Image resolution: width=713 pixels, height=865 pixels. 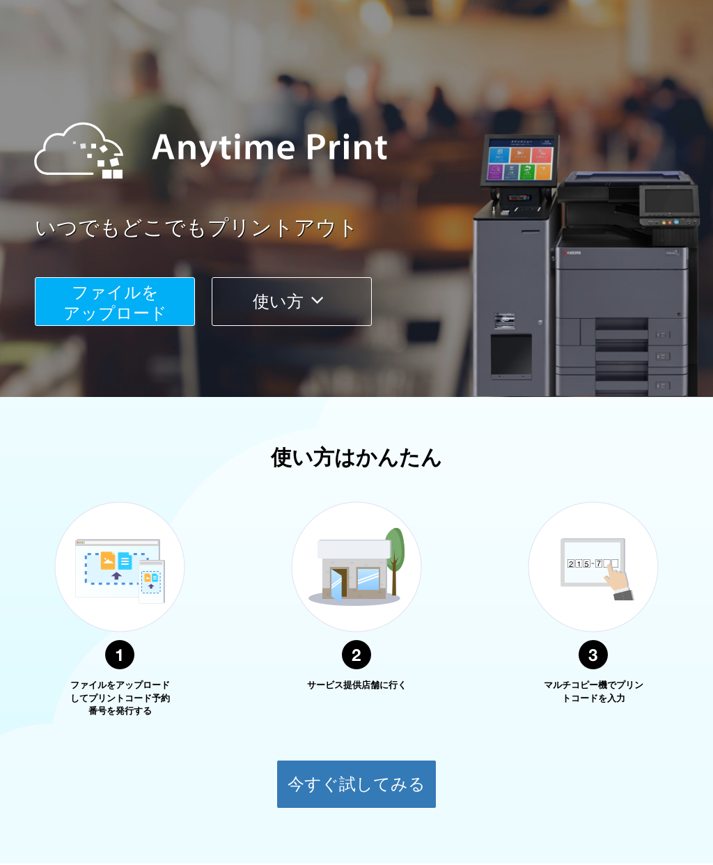 What do you see at coordinates (292, 302) in the screenshot?
I see `button: 使い方` at bounding box center [292, 302].